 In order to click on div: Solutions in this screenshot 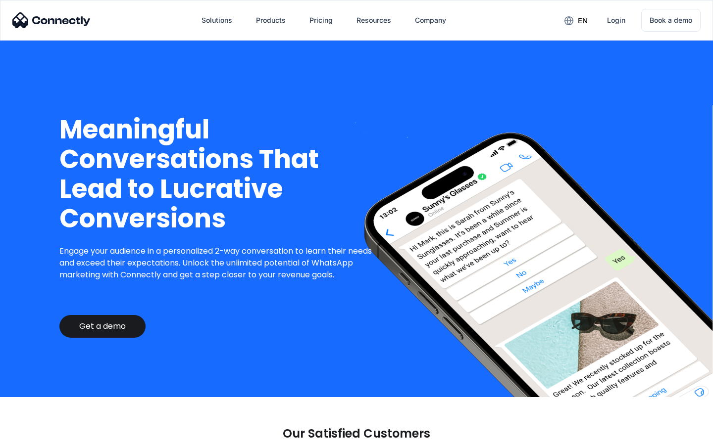, I will do `click(217, 20)`.